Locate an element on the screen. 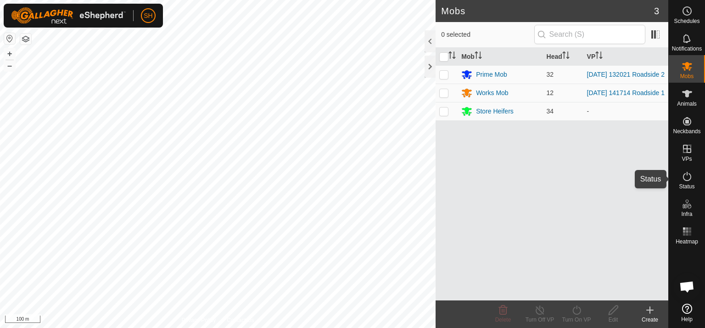  div: Turn Off VP is located at coordinates (539, 319).